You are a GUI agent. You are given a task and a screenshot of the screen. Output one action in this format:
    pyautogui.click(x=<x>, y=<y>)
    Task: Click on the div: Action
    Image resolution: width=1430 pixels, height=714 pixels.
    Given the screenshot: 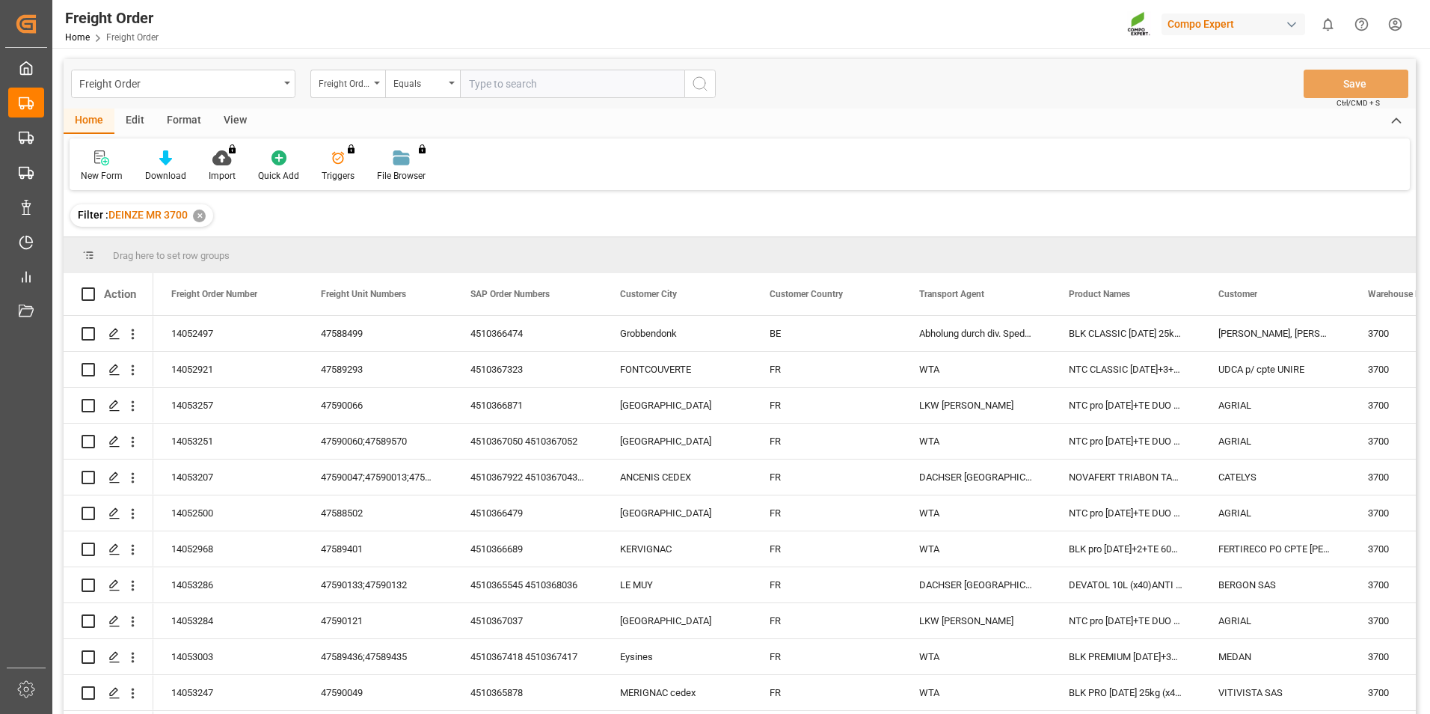 What is the action you would take?
    pyautogui.click(x=120, y=294)
    